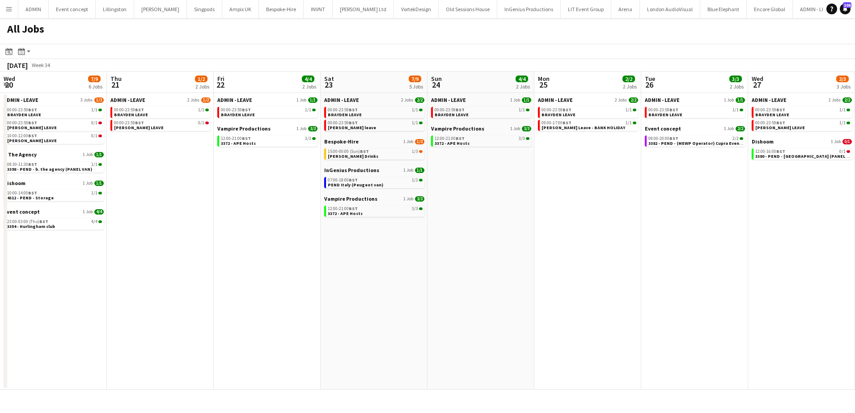 The image size is (855, 413). What do you see at coordinates (724, 9) in the screenshot?
I see `button: Blue Elephant` at bounding box center [724, 9].